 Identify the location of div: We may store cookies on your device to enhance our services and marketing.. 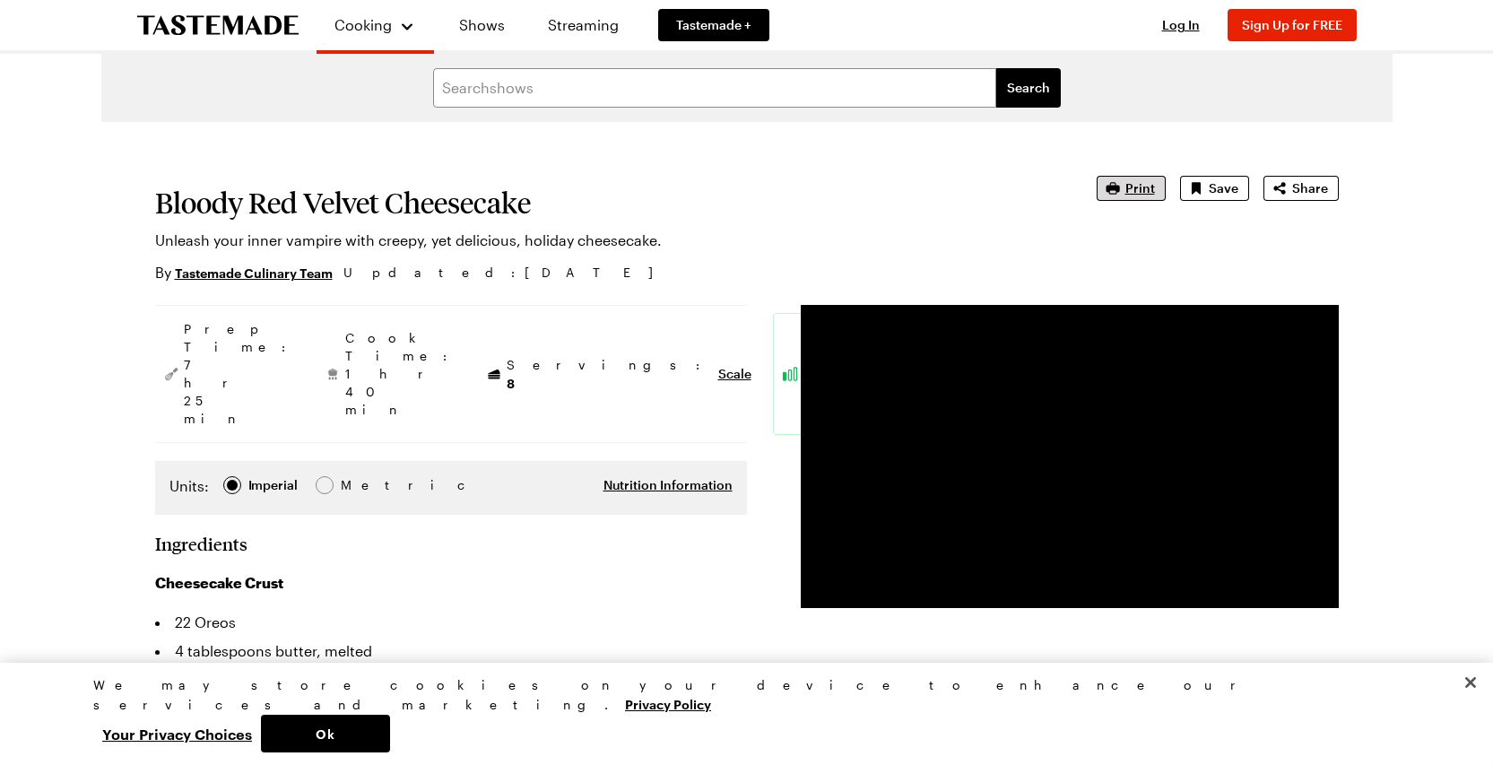
(739, 695).